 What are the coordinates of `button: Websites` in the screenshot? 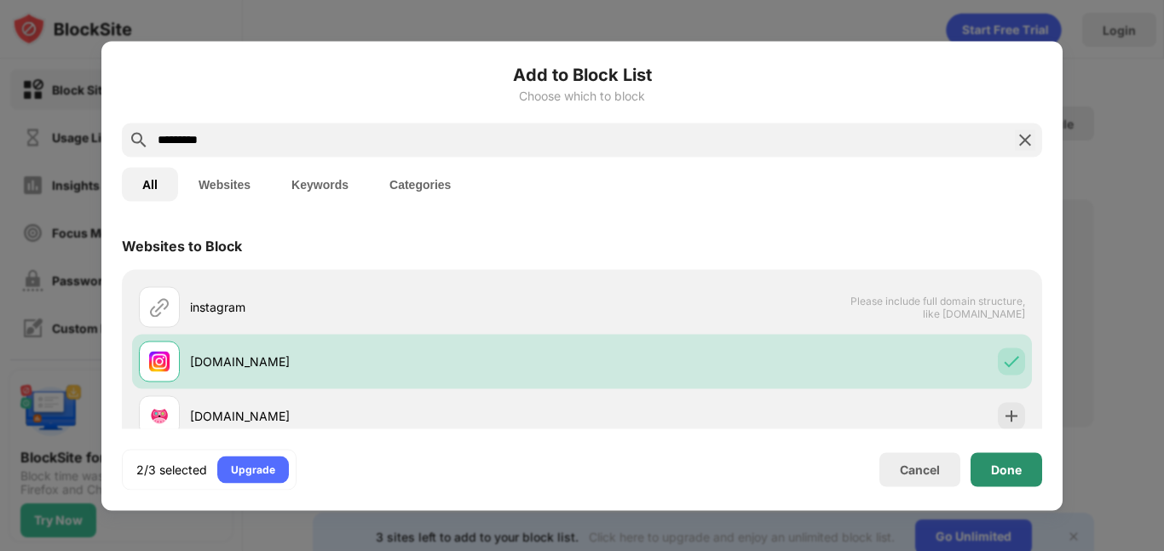 It's located at (224, 184).